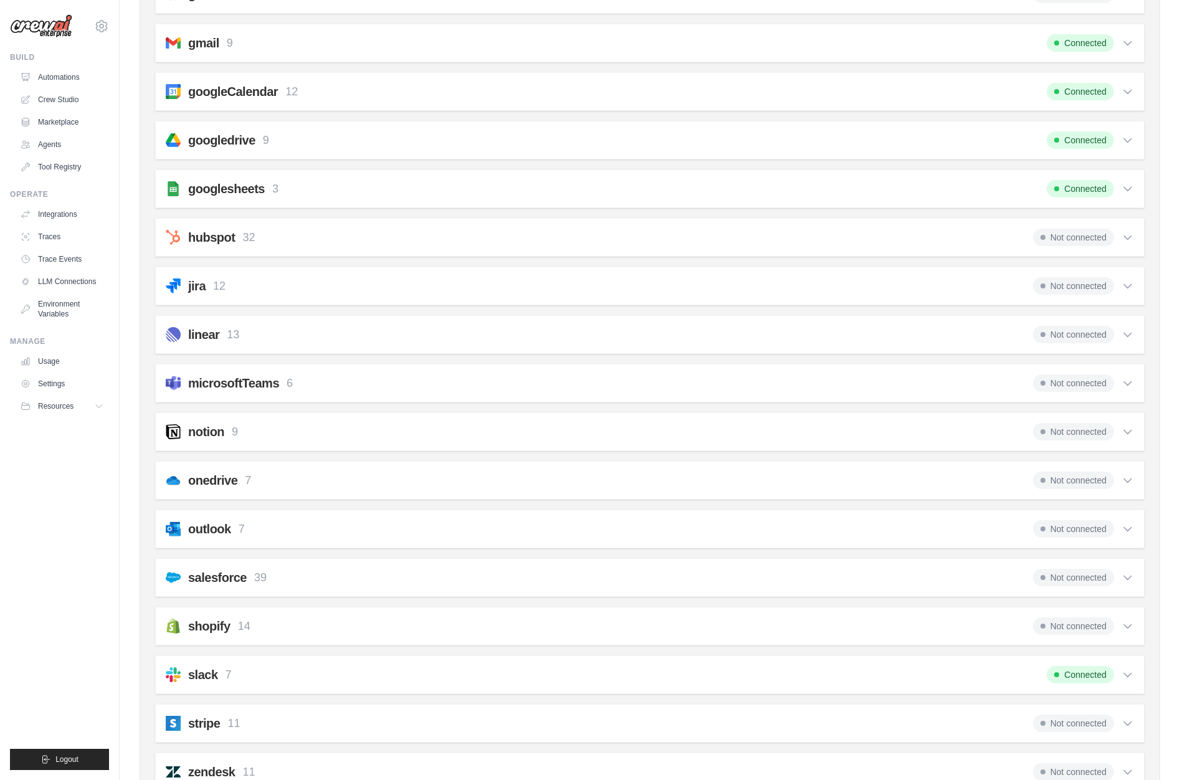 The image size is (1180, 780). Describe the element at coordinates (209, 529) in the screenshot. I see `h2: outlook` at that location.